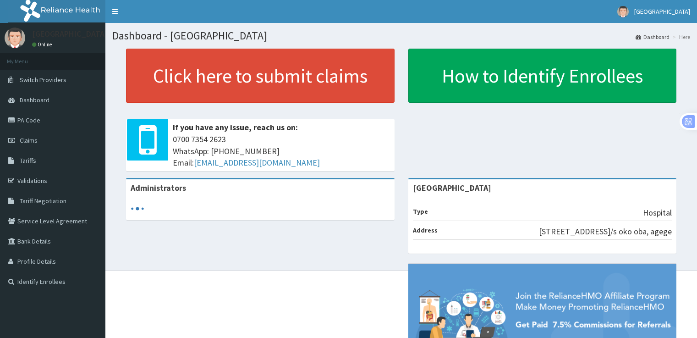  Describe the element at coordinates (43, 44) in the screenshot. I see `a: Online` at that location.